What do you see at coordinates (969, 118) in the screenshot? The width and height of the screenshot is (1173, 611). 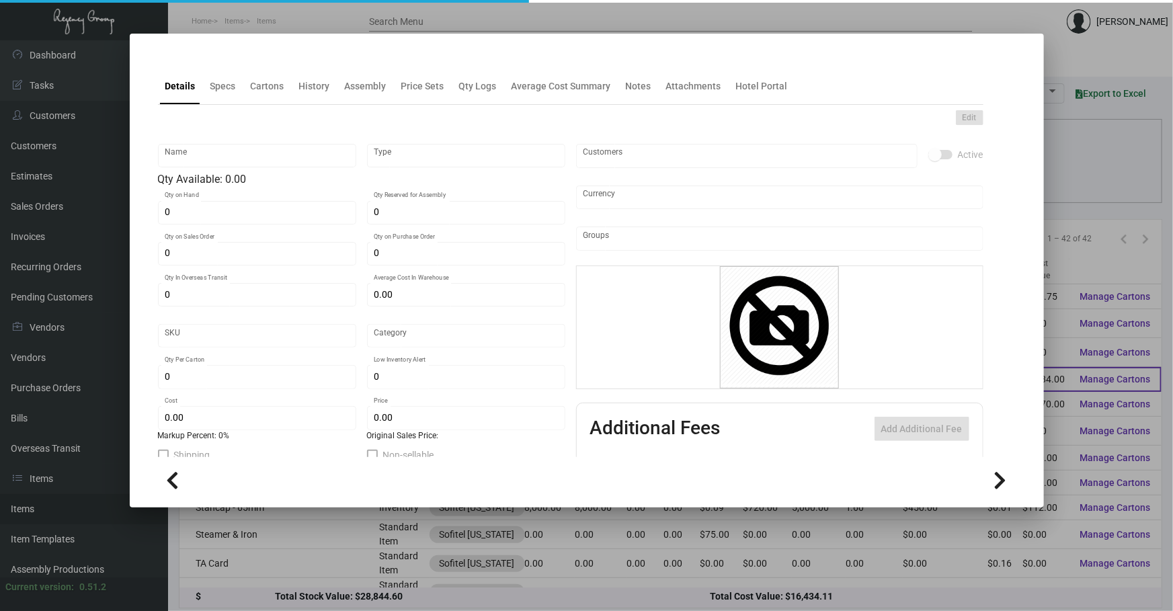 I see `button: Edit` at bounding box center [969, 118].